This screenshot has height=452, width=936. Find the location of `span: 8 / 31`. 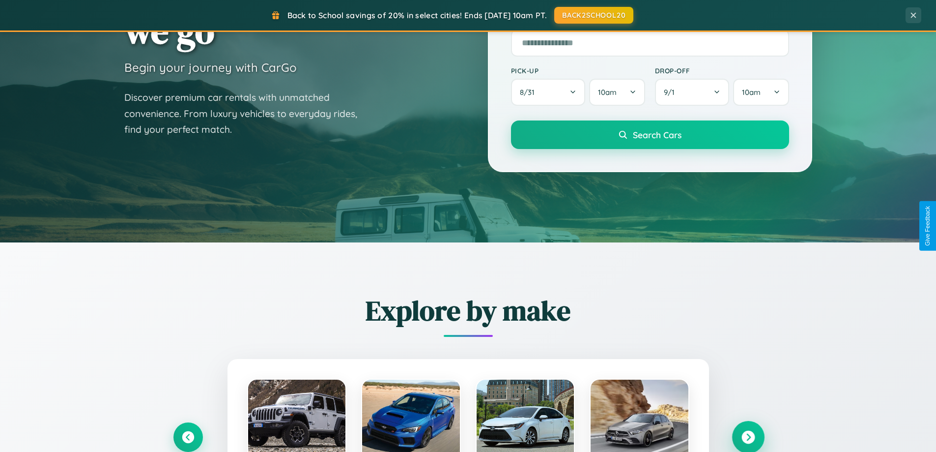

span: 8 / 31 is located at coordinates (530, 92).